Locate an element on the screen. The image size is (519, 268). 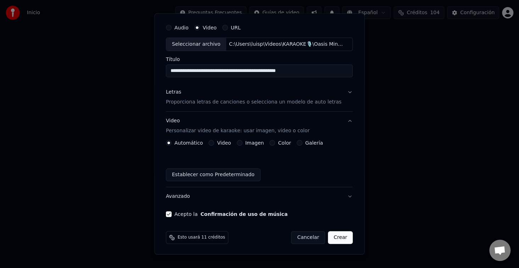
label: URL is located at coordinates (236, 28).